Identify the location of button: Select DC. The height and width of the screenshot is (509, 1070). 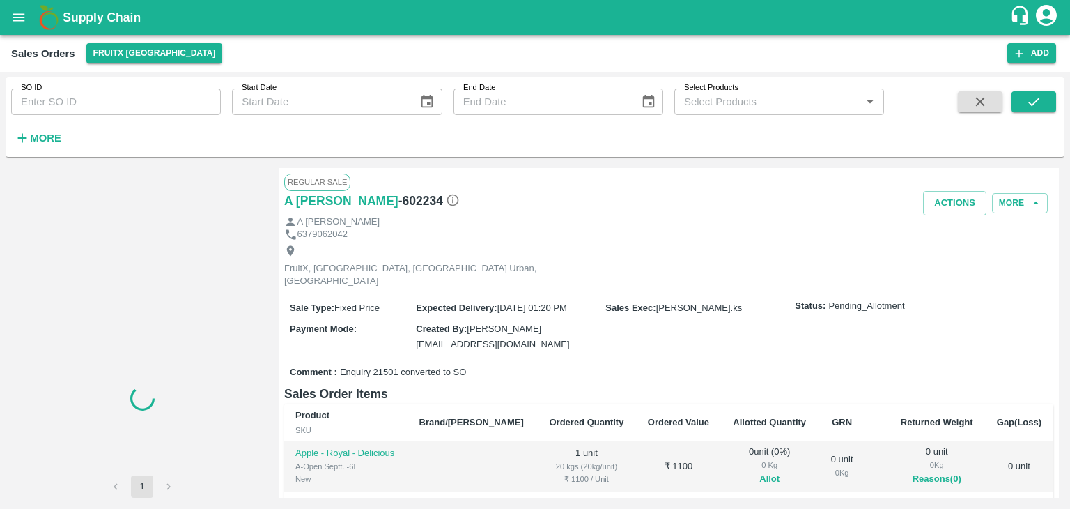
(155, 53).